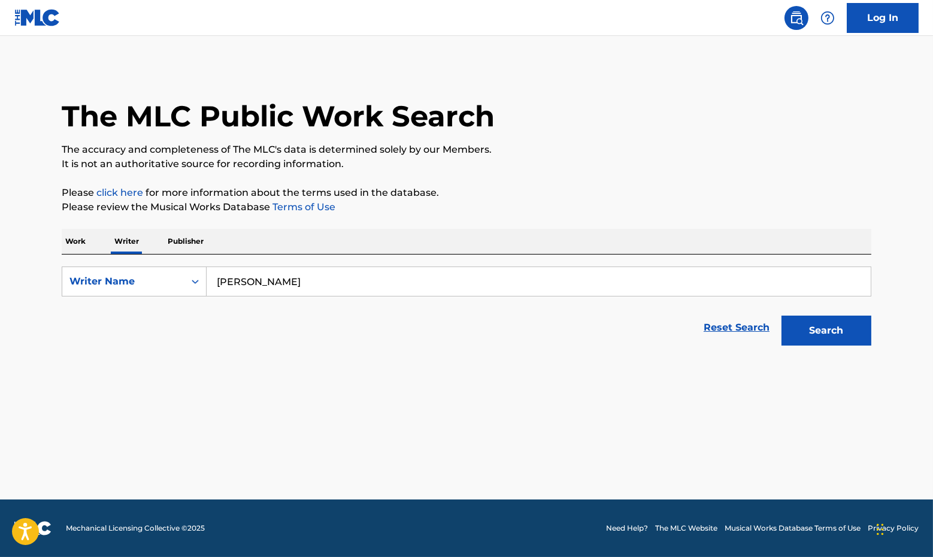 This screenshot has height=557, width=933. What do you see at coordinates (33, 528) in the screenshot?
I see `img: logo` at bounding box center [33, 528].